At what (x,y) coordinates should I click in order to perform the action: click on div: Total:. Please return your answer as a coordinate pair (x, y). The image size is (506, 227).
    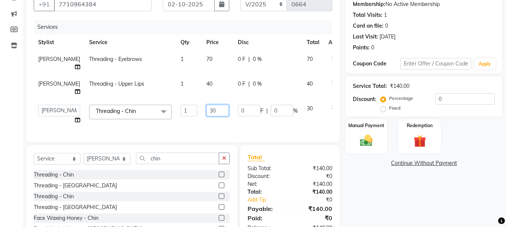
    Looking at the image, I should click on (266, 192).